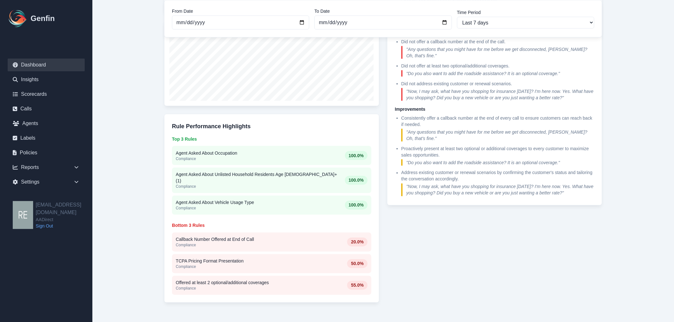  Describe the element at coordinates (260, 261) in the screenshot. I see `p: TCPA Pricing Format Presentation` at that location.